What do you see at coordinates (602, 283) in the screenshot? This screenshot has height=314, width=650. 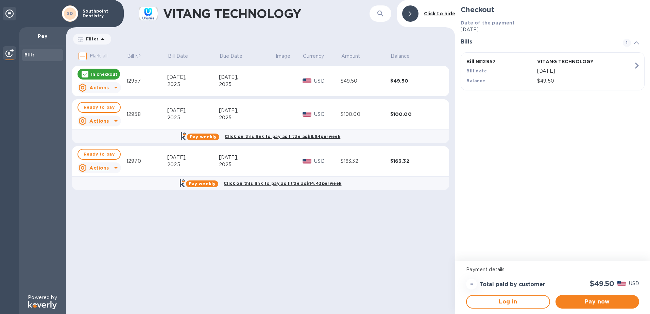 I see `h2: $49.50` at bounding box center [602, 283].